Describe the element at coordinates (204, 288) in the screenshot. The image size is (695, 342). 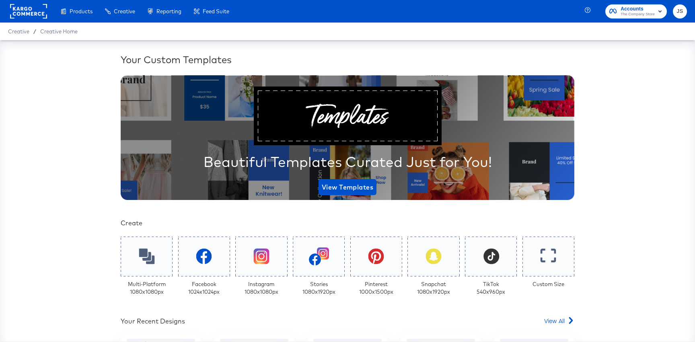
I see `div: Facebook 1024 x 1024 px` at that location.